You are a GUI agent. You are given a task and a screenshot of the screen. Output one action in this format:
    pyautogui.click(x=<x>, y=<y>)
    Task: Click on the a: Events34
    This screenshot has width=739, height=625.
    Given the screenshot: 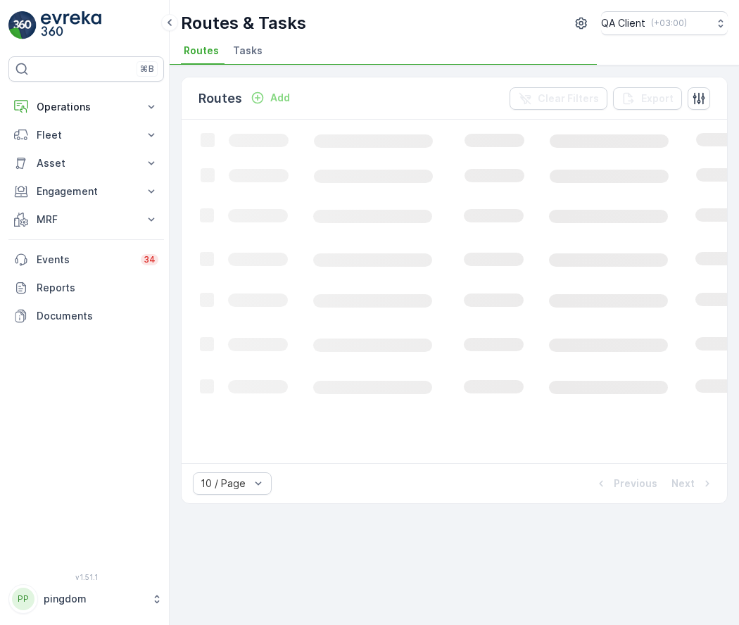 What is the action you would take?
    pyautogui.click(x=86, y=260)
    